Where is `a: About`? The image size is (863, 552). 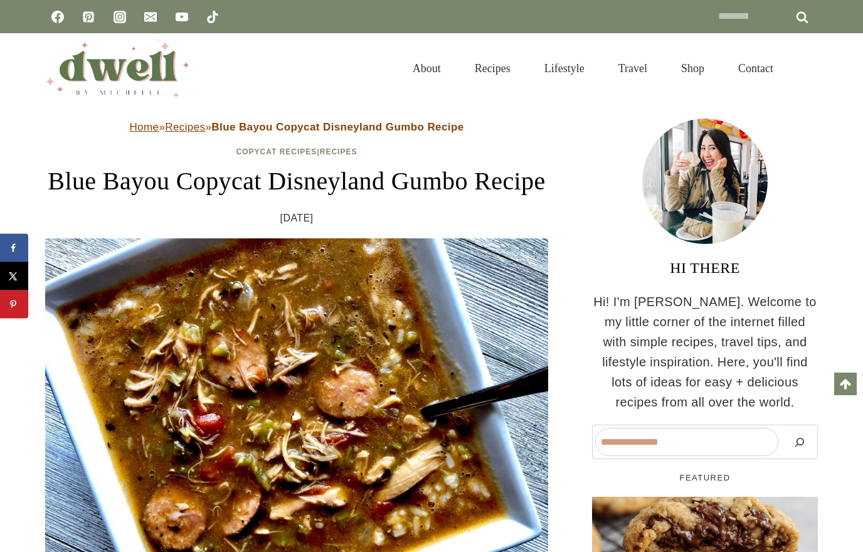 a: About is located at coordinates (426, 68).